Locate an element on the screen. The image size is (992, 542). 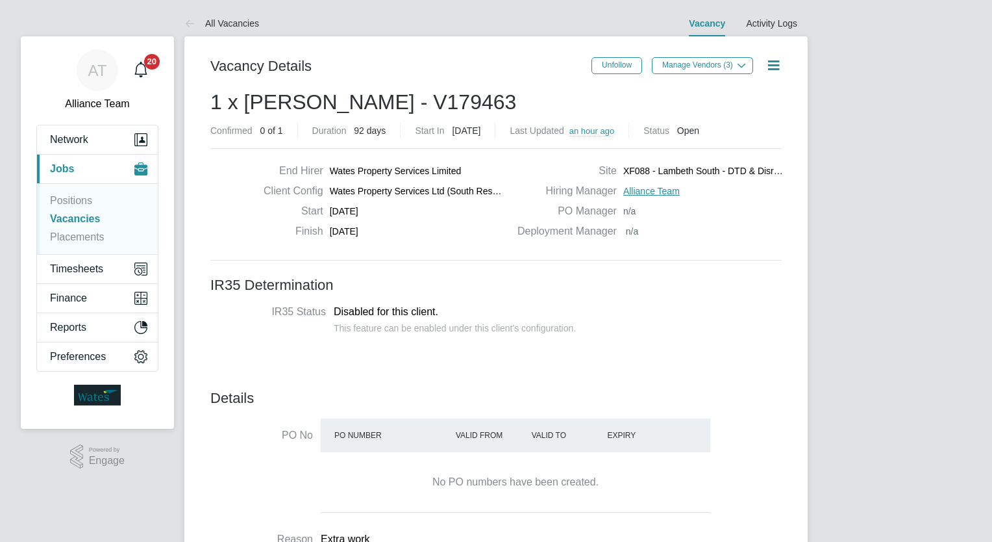
span: Reports is located at coordinates (68, 327).